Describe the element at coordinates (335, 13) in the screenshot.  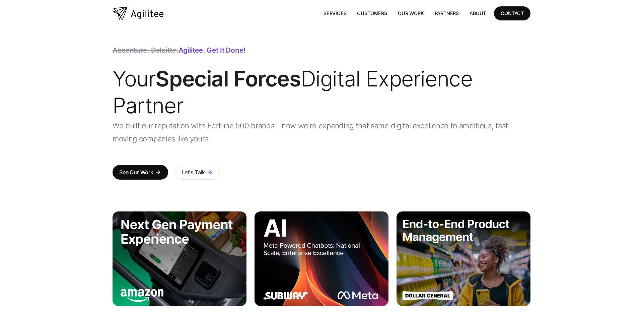
I see `a: Services` at that location.